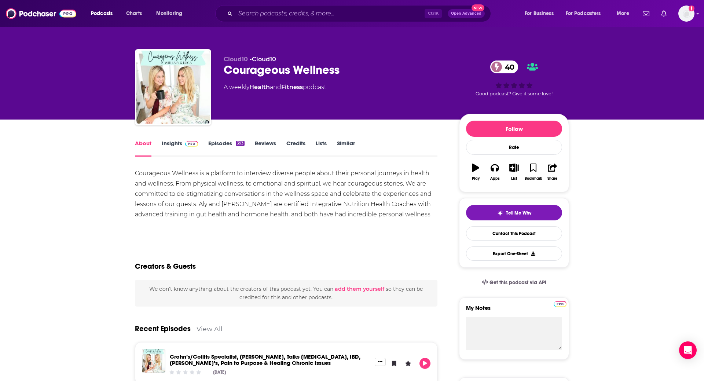 This screenshot has height=381, width=704. What do you see at coordinates (504, 67) in the screenshot?
I see `a: 40` at bounding box center [504, 67].